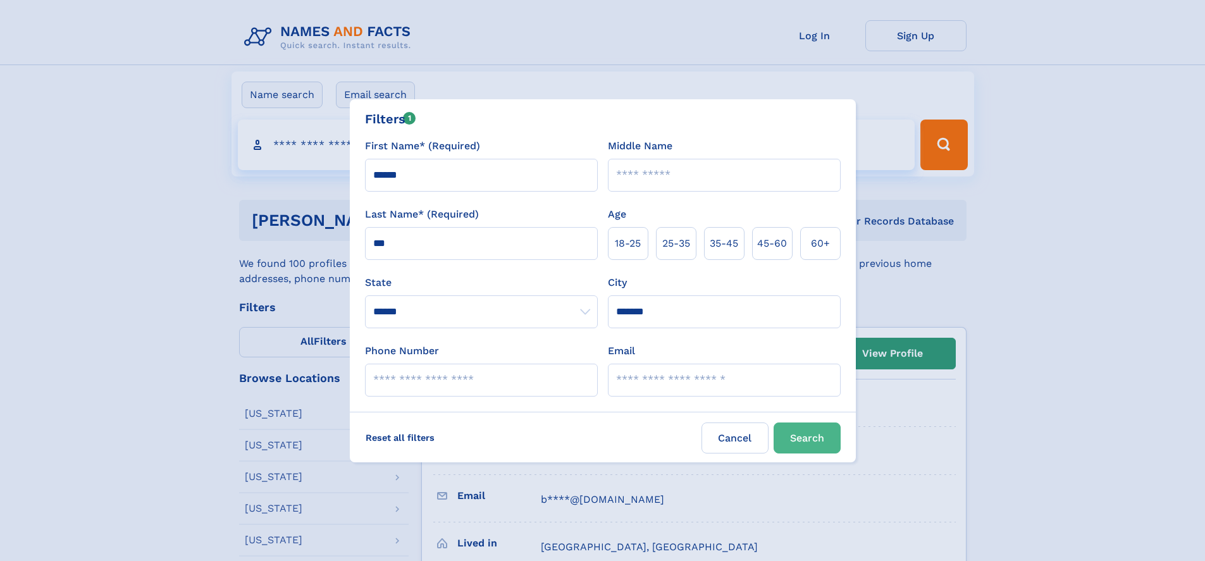 Image resolution: width=1205 pixels, height=561 pixels. What do you see at coordinates (628, 244) in the screenshot?
I see `span: 18‑25` at bounding box center [628, 244].